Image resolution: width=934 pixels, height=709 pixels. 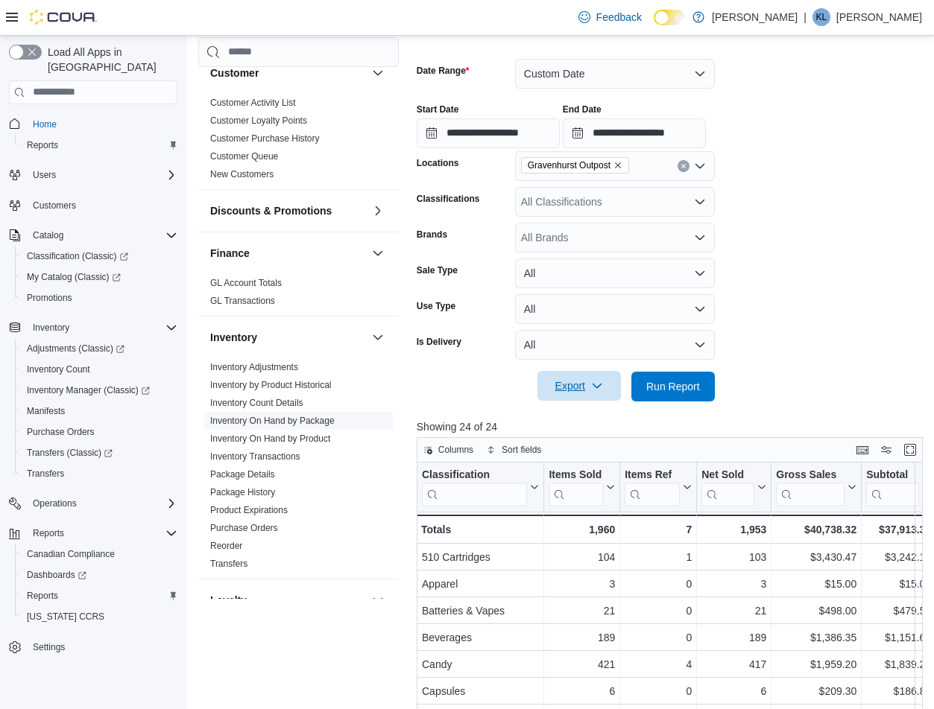 I want to click on span: Adjustments (Classic), so click(x=75, y=349).